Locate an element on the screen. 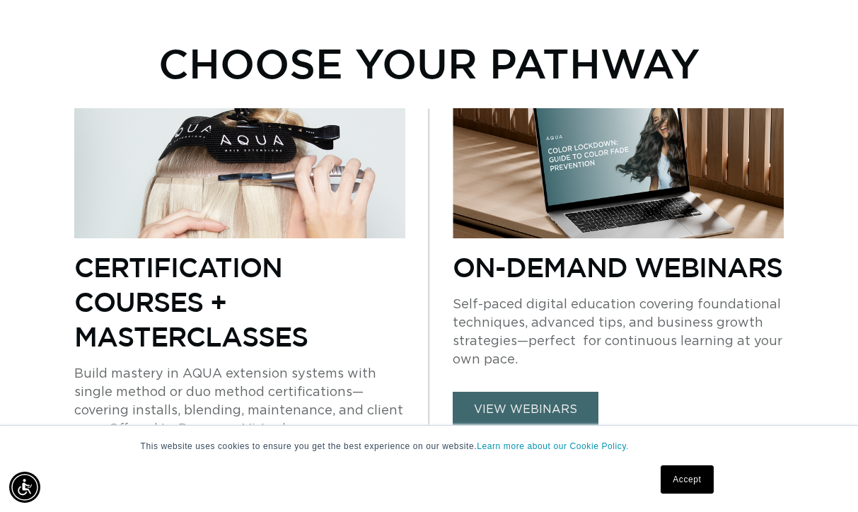 This screenshot has width=858, height=512. p: On-Demand Webinars is located at coordinates (618, 267).